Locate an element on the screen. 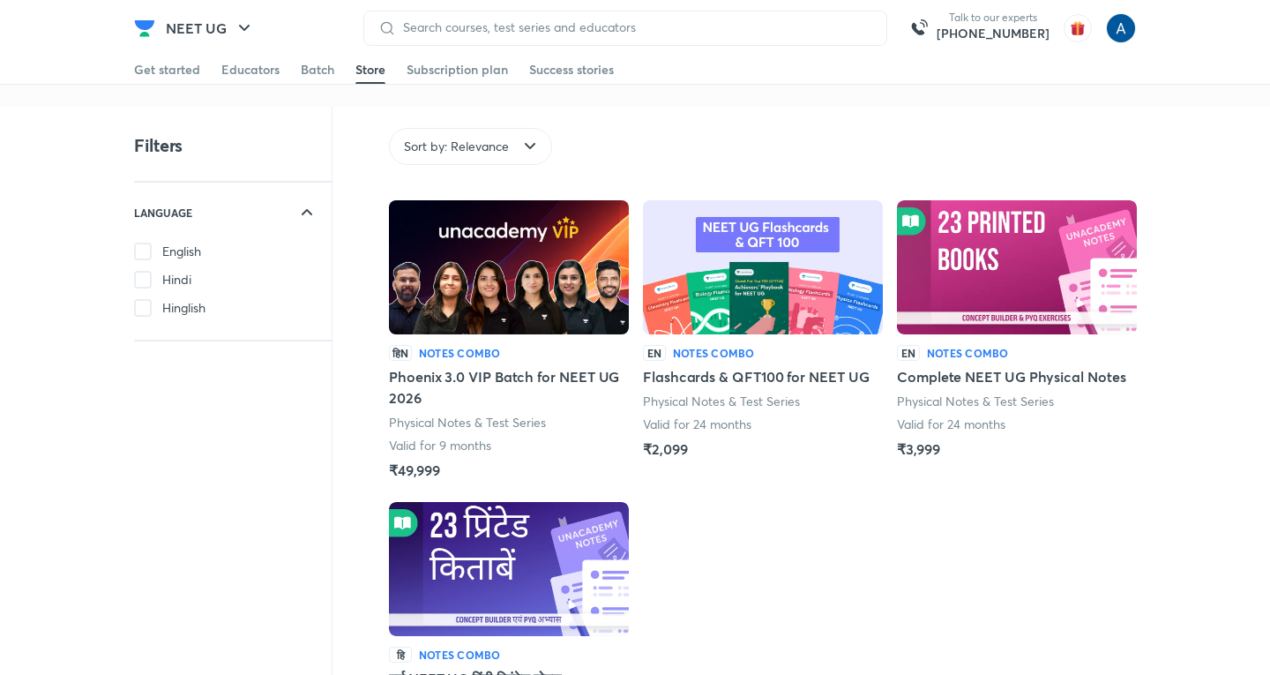 This screenshot has height=675, width=1270. div: Batch is located at coordinates (317, 70).